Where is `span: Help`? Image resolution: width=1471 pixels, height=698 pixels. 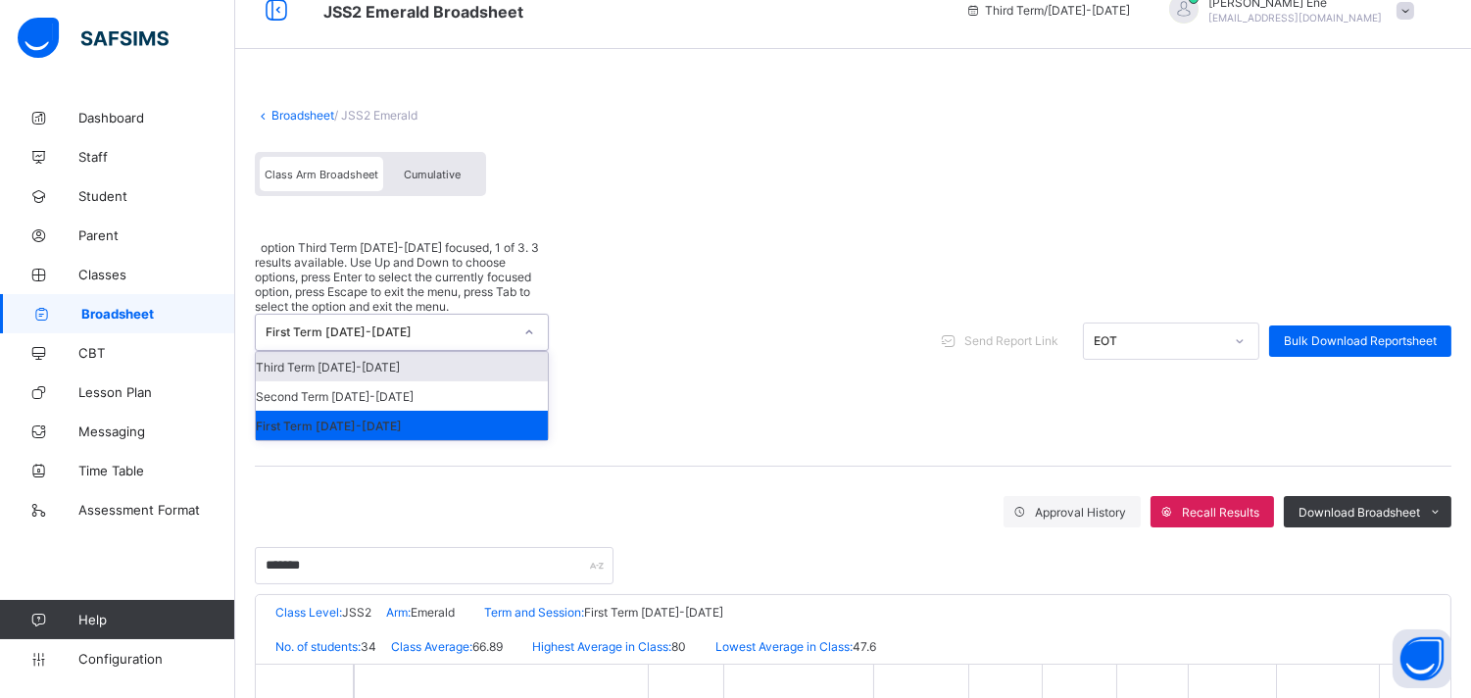 span: Help is located at coordinates (156, 619).